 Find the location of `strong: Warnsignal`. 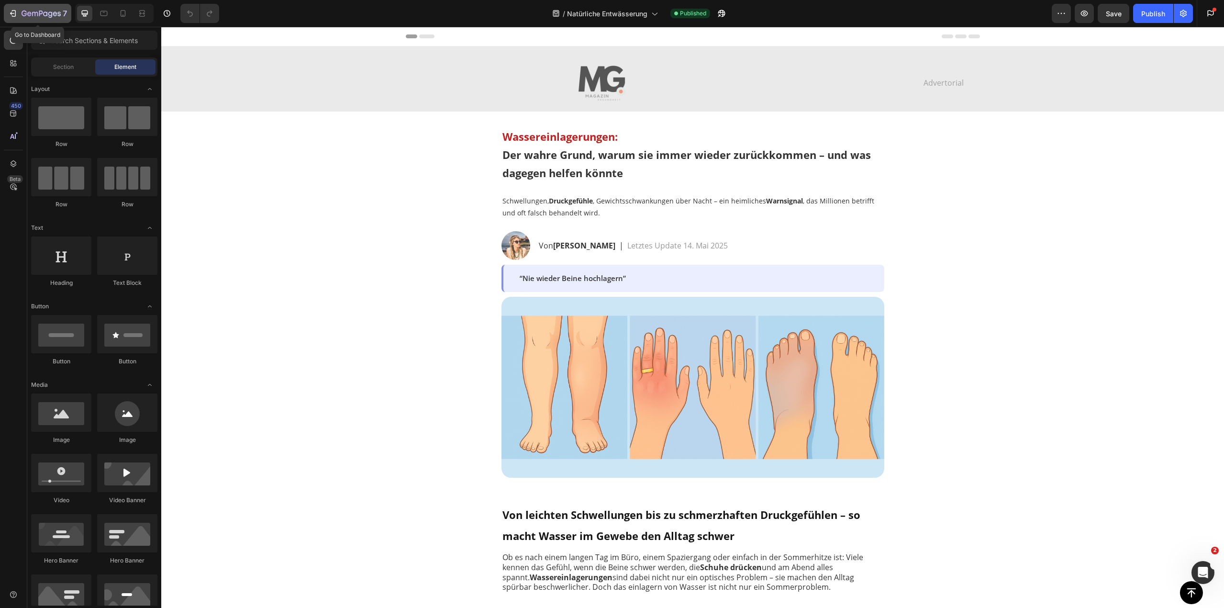

strong: Warnsignal is located at coordinates (623, 174).